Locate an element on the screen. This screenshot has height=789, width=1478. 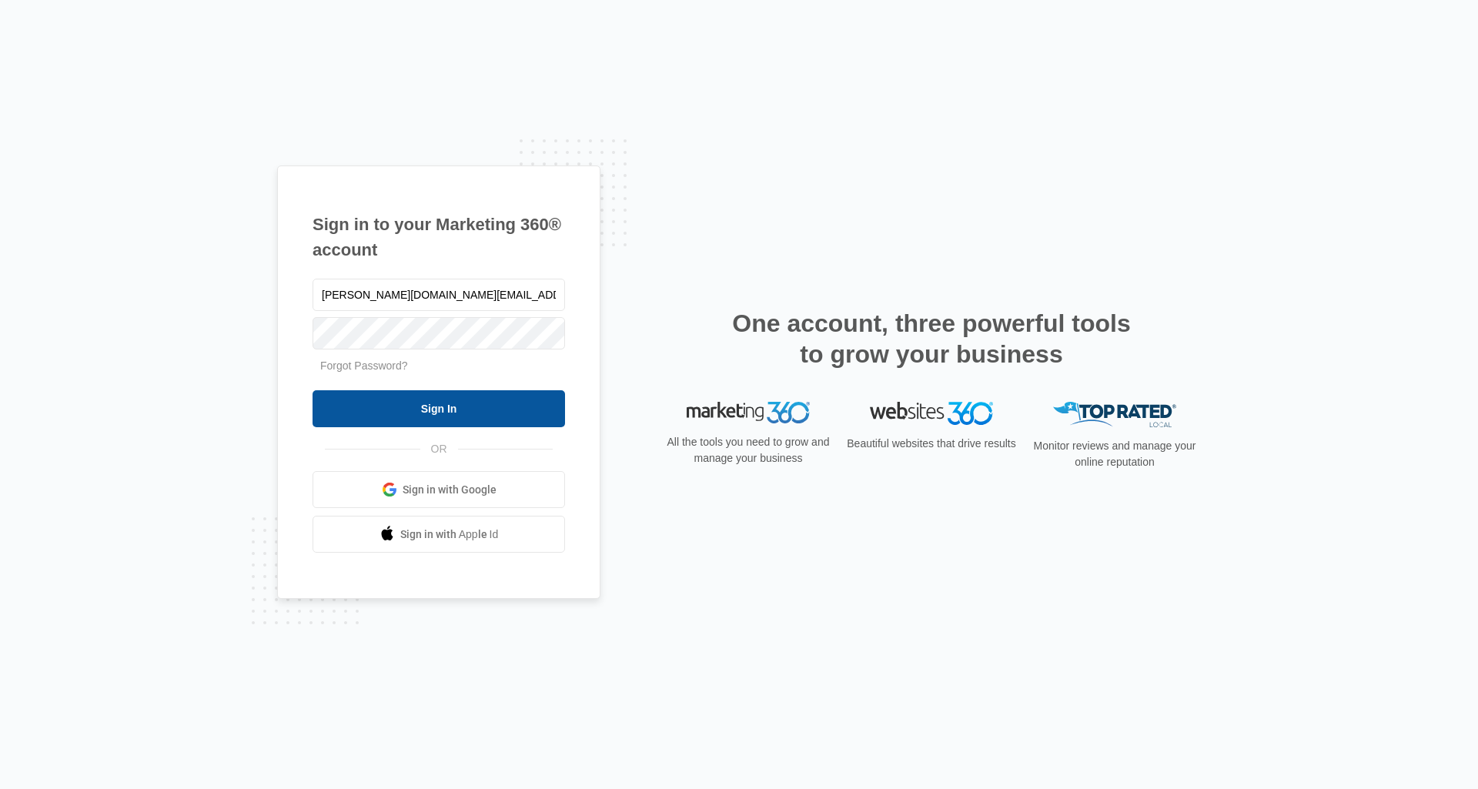
a: Sign in with Apple Id is located at coordinates (439, 534).